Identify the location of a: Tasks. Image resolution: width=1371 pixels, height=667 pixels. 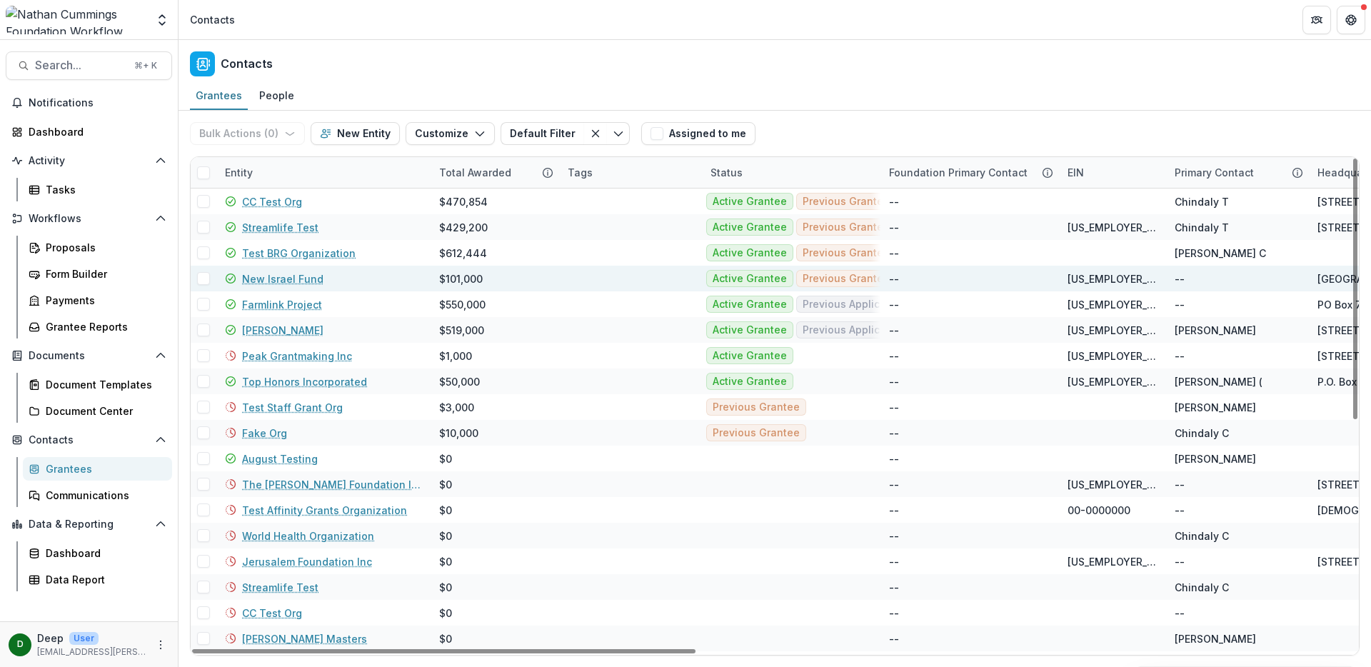
(97, 189).